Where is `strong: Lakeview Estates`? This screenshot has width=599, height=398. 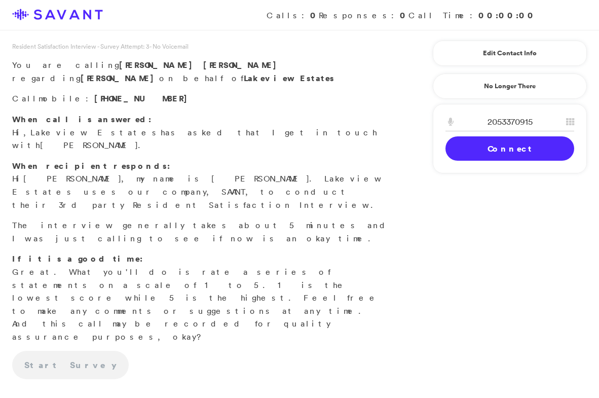
strong: Lakeview Estates is located at coordinates (289, 78).